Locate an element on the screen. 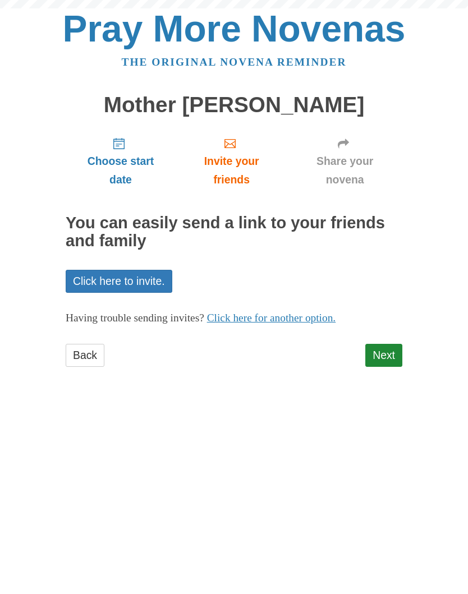  a: Click here to invite. is located at coordinates (119, 281).